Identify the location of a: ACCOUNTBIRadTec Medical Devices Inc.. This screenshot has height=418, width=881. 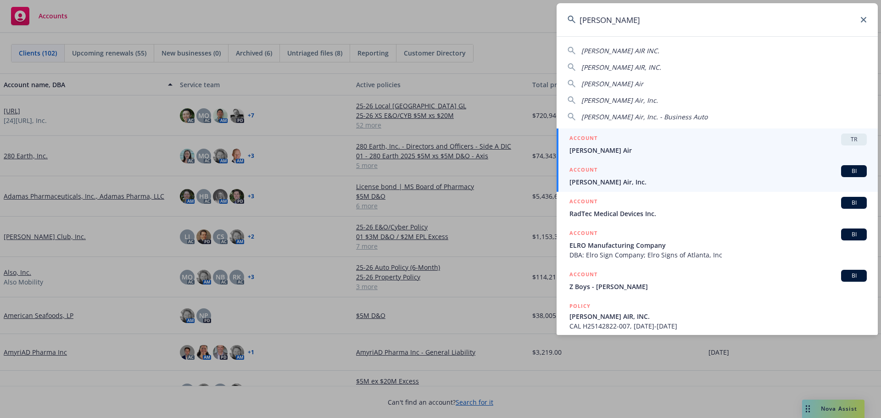
(717, 207).